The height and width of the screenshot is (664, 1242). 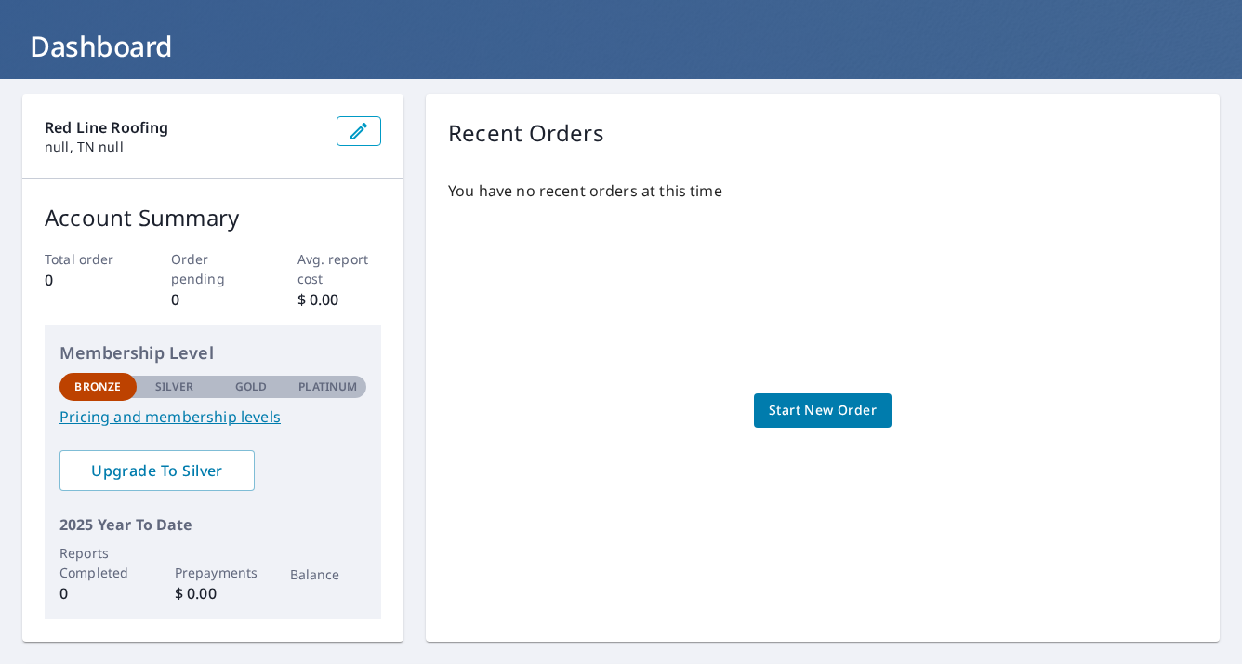 What do you see at coordinates (213, 416) in the screenshot?
I see `a: Pricing and membership levels` at bounding box center [213, 416].